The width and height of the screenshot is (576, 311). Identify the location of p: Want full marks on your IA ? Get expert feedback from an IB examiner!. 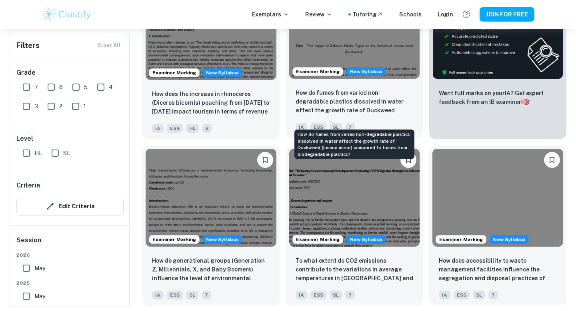
(497, 98).